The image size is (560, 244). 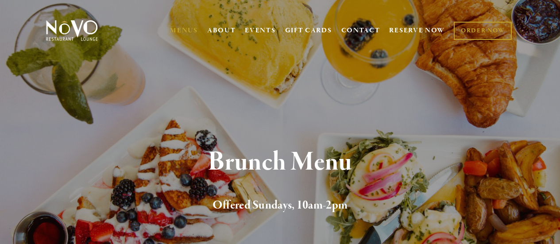 What do you see at coordinates (184, 31) in the screenshot?
I see `a: MENUS` at bounding box center [184, 31].